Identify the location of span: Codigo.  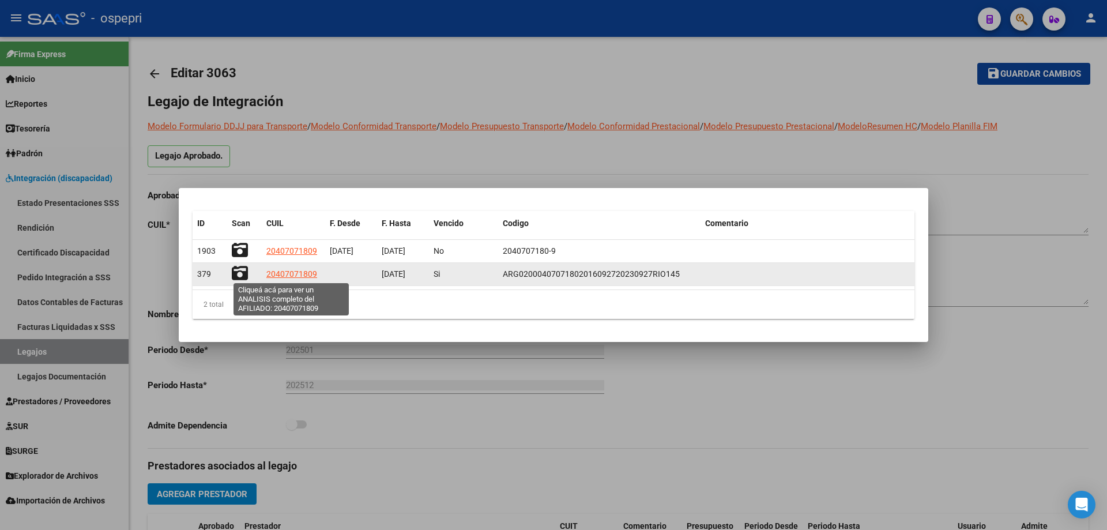
(515, 223).